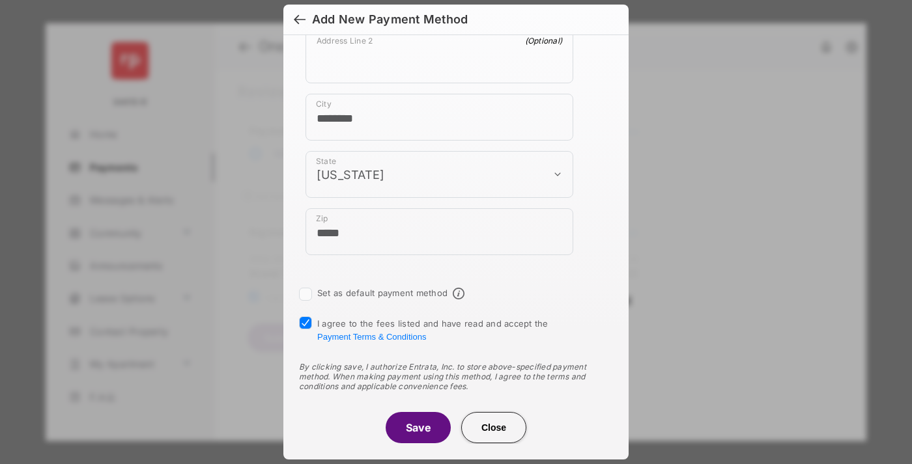  What do you see at coordinates (418, 428) in the screenshot?
I see `button: Save` at bounding box center [418, 428].